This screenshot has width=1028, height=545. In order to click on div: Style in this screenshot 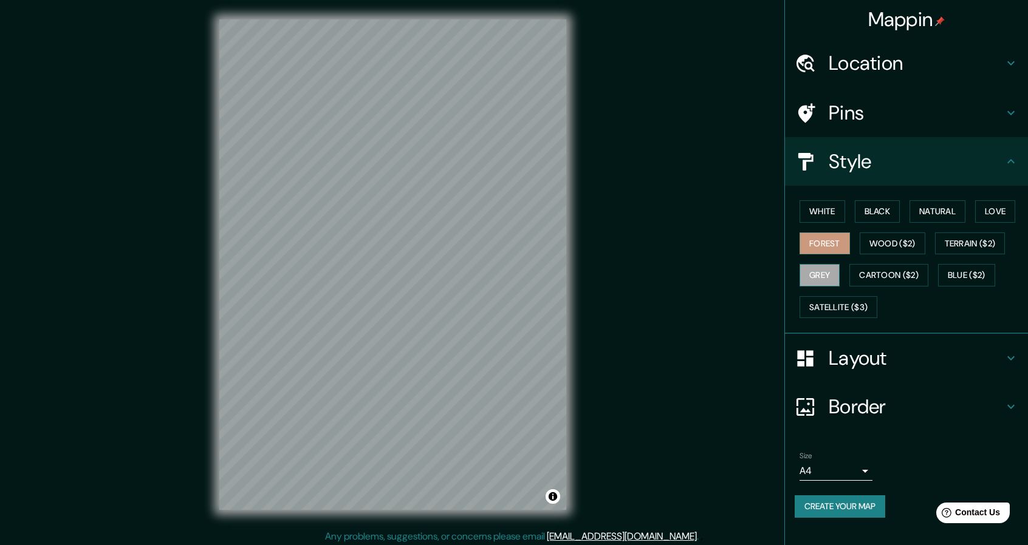, I will do `click(906, 162)`.